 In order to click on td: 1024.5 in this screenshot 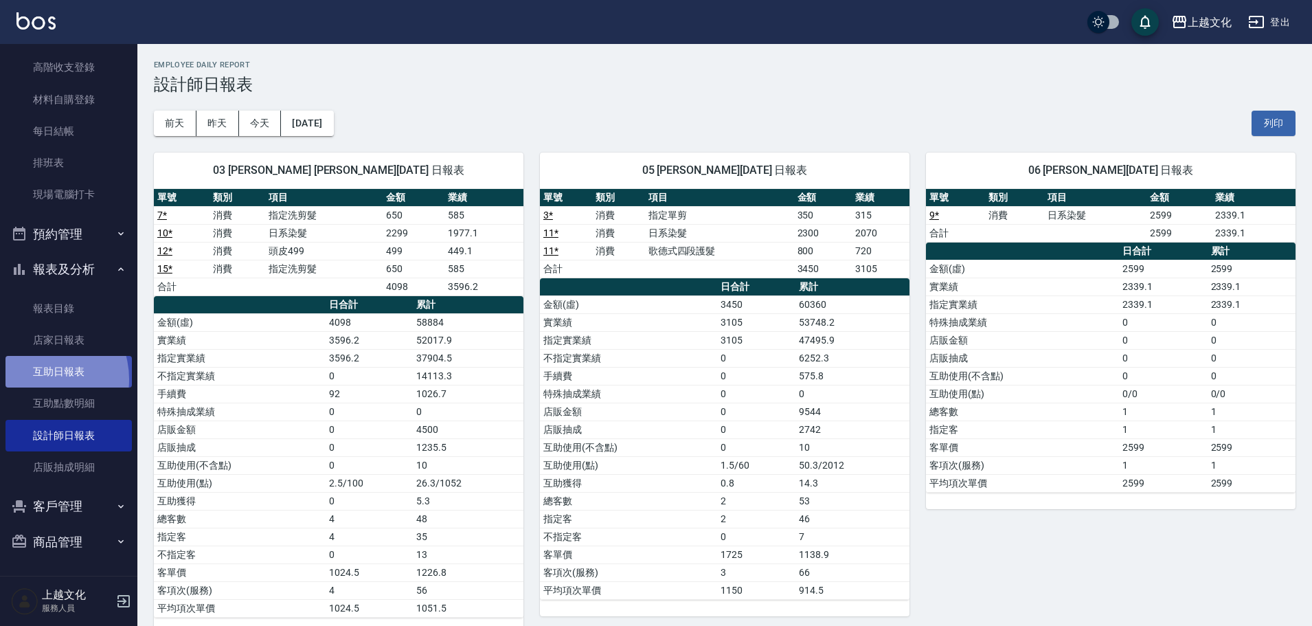, I will do `click(369, 608)`.